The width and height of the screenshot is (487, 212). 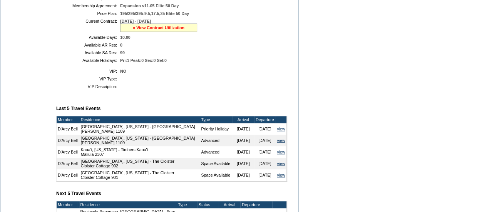 I want to click on td: VIP Description:, so click(x=88, y=87).